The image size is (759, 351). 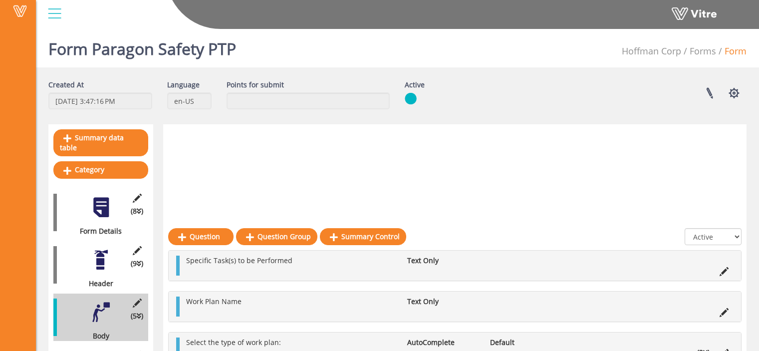 What do you see at coordinates (137, 211) in the screenshot?
I see `span: (8 )` at bounding box center [137, 211].